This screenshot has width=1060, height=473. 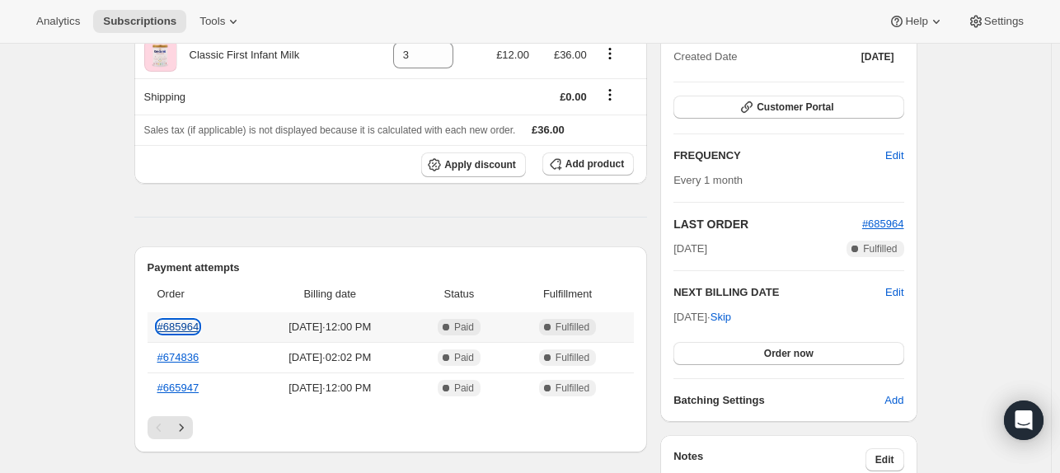 What do you see at coordinates (794, 107) in the screenshot?
I see `span: Customer Portal` at bounding box center [794, 107].